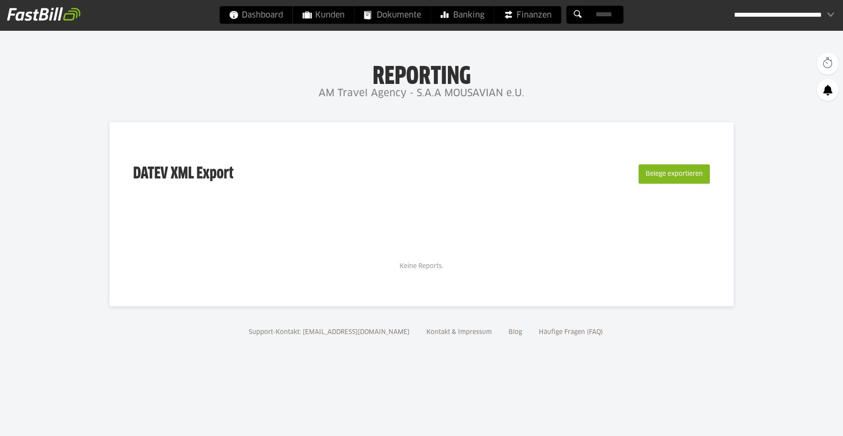 This screenshot has height=436, width=843. What do you see at coordinates (393, 15) in the screenshot?
I see `a: Dokumente` at bounding box center [393, 15].